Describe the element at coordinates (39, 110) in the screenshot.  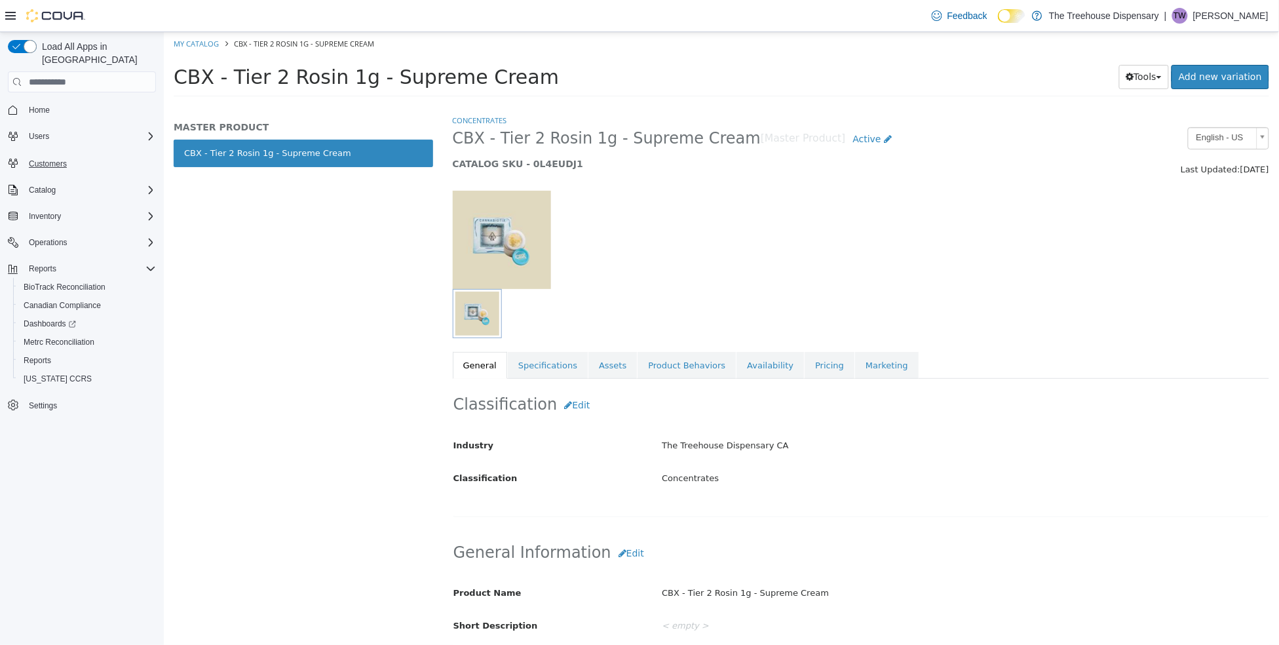
I see `a: Home` at that location.